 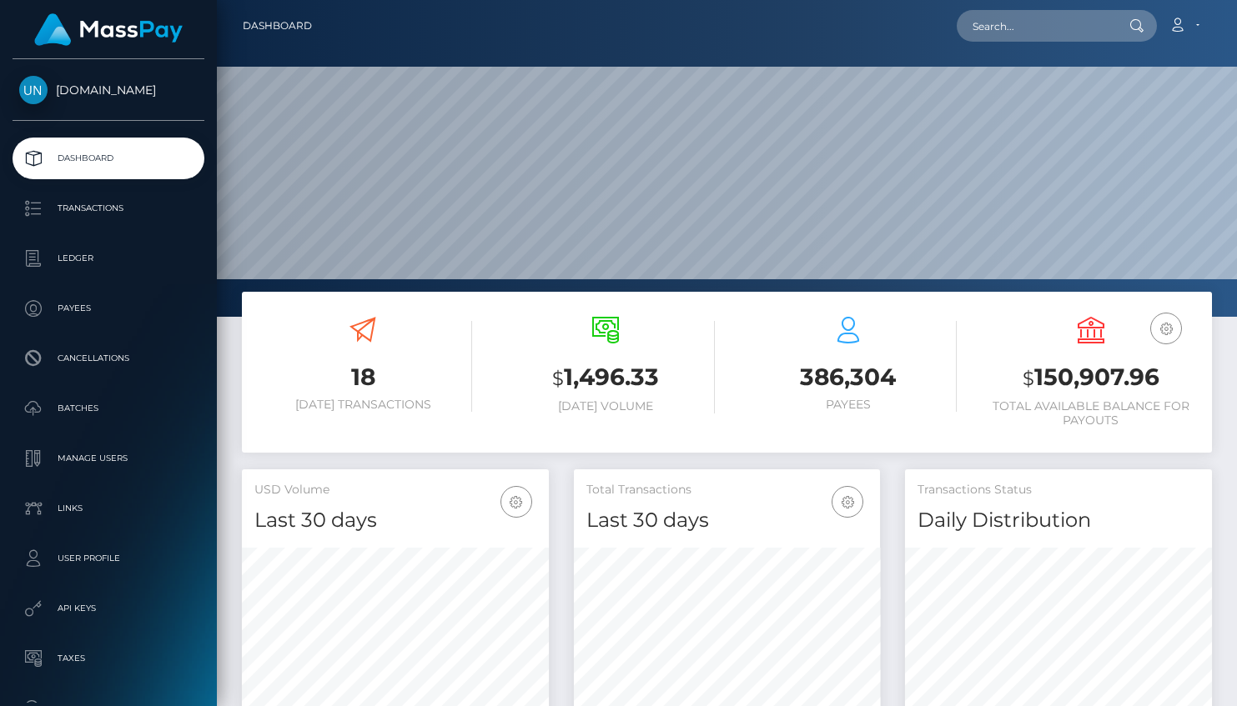 I want to click on p: API Keys, so click(x=108, y=609).